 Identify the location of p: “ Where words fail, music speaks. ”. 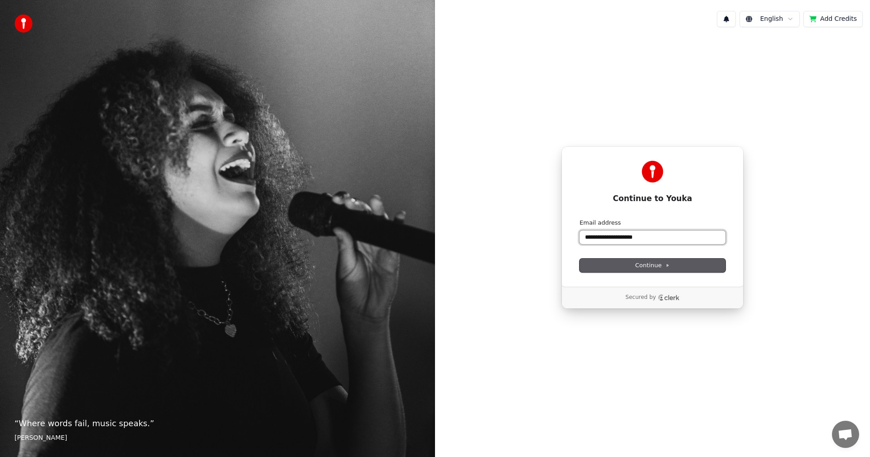
(217, 424).